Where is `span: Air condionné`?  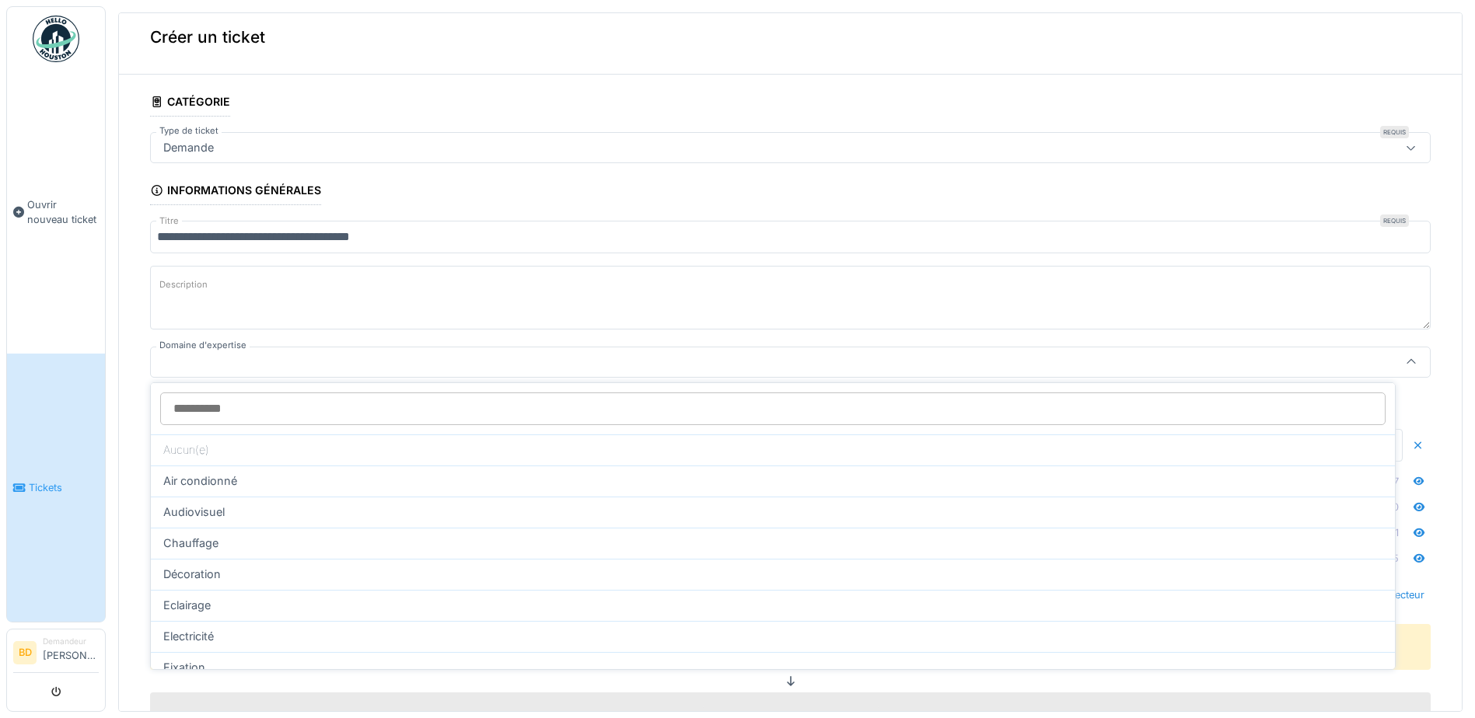
span: Air condionné is located at coordinates (200, 481).